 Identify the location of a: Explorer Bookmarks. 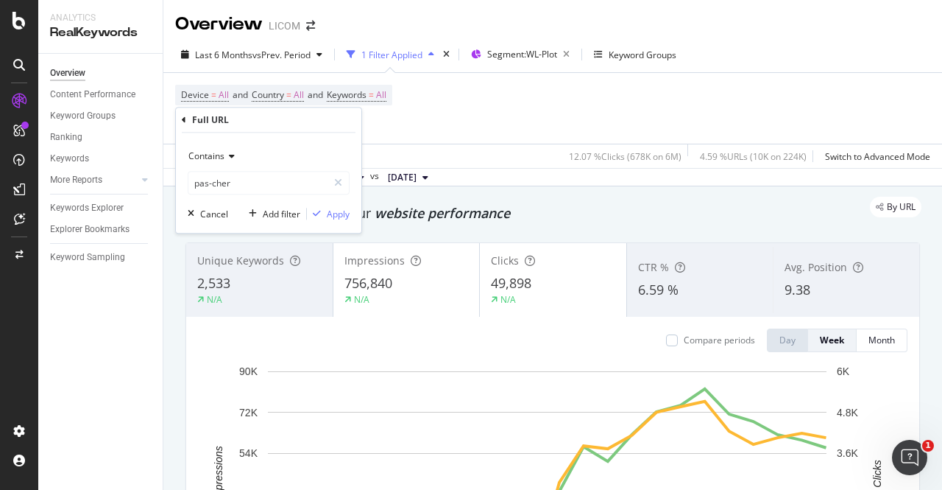
(101, 229).